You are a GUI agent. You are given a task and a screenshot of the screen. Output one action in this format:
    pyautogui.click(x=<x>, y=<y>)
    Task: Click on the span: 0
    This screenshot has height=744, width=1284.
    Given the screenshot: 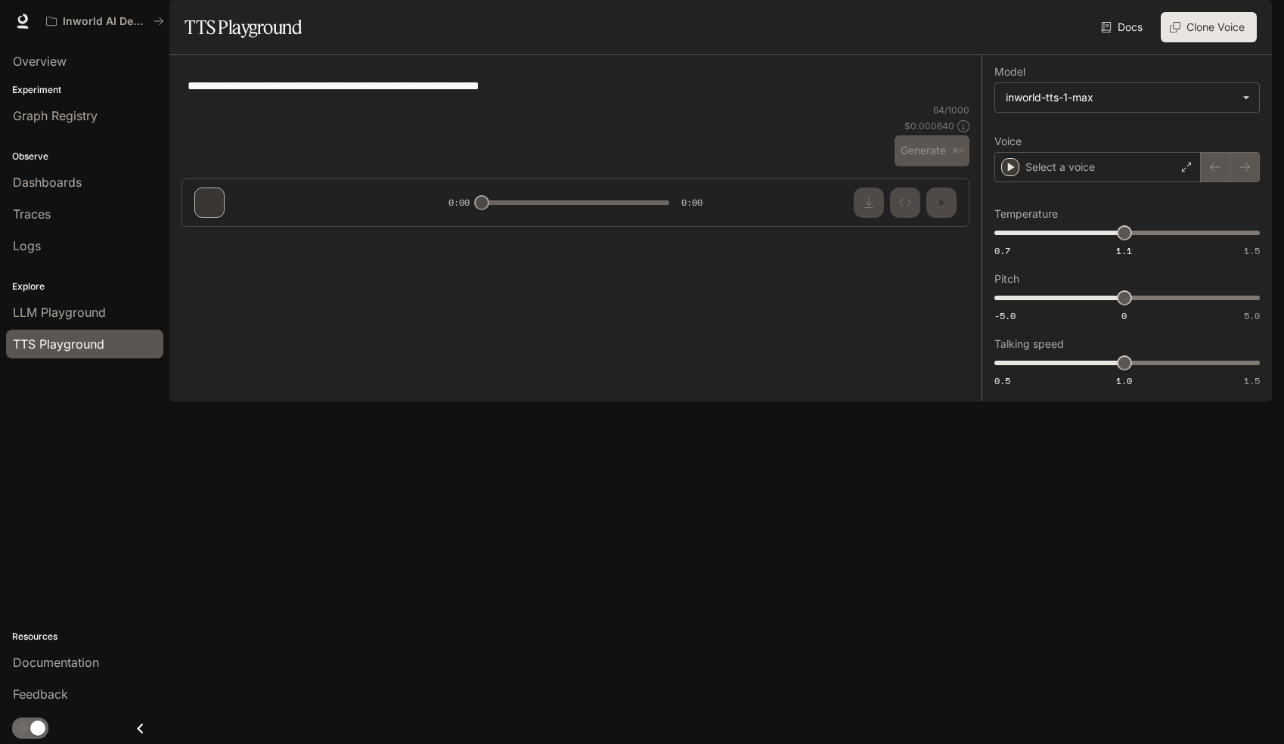 What is the action you would take?
    pyautogui.click(x=1123, y=315)
    